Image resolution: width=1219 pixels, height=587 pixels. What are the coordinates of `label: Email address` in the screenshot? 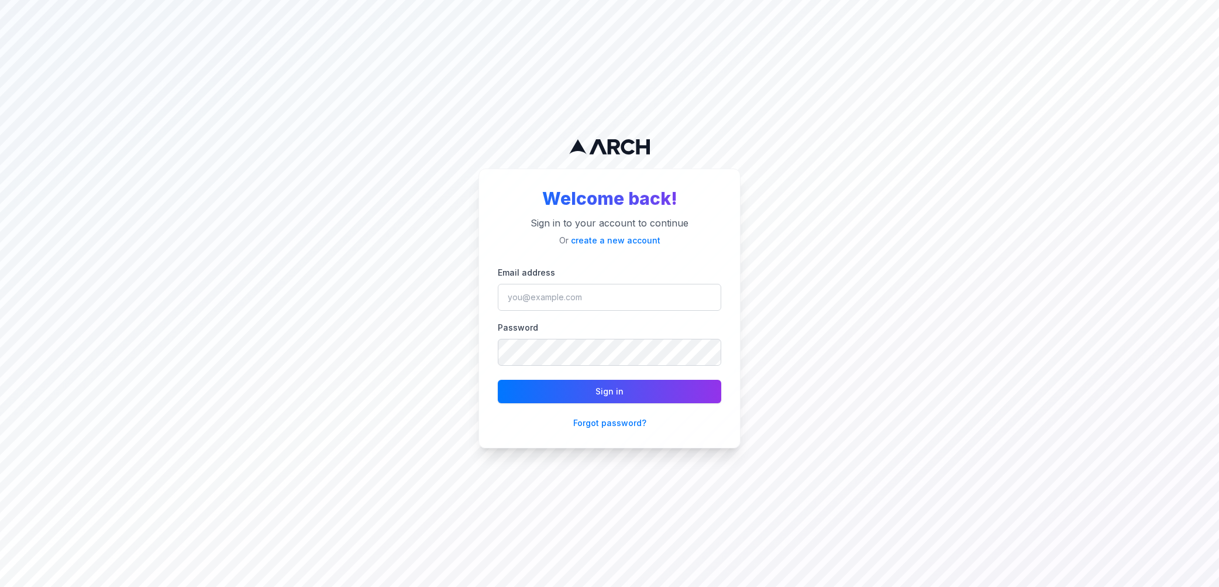 It's located at (526, 272).